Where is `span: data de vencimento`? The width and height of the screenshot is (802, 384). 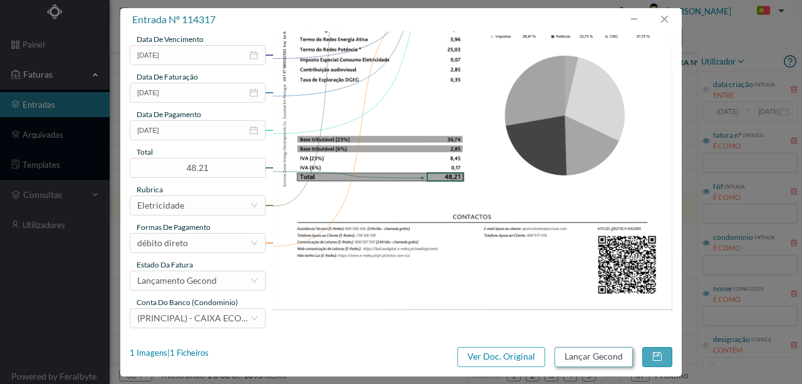 span: data de vencimento is located at coordinates (170, 39).